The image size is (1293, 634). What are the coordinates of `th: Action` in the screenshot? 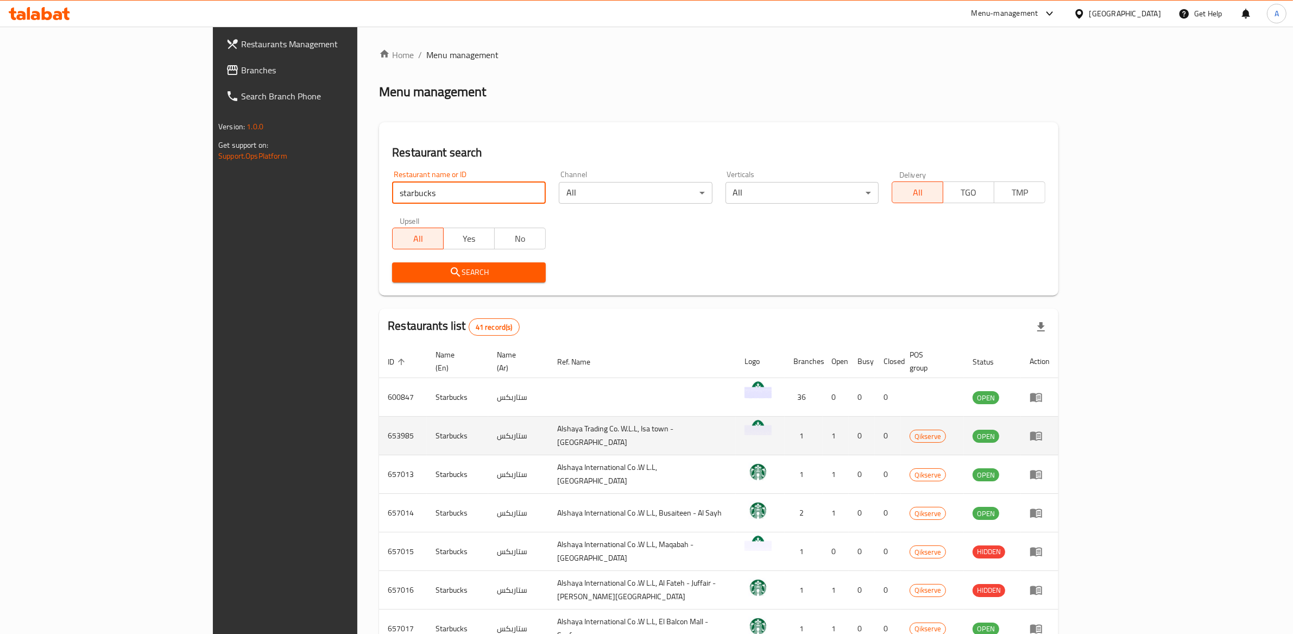 It's located at (1039, 361).